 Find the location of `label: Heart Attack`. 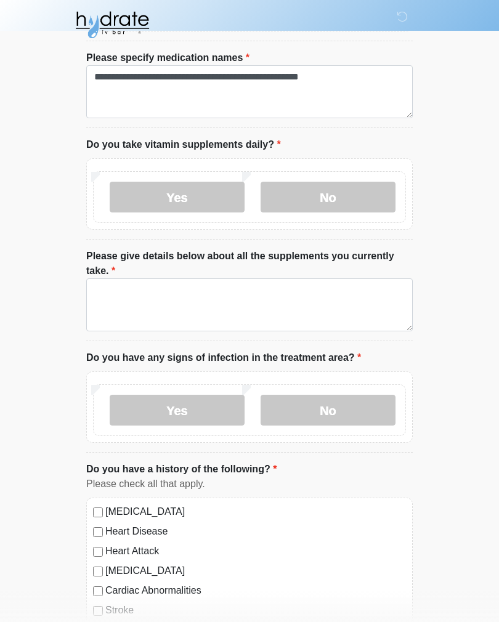

label: Heart Attack is located at coordinates (256, 551).